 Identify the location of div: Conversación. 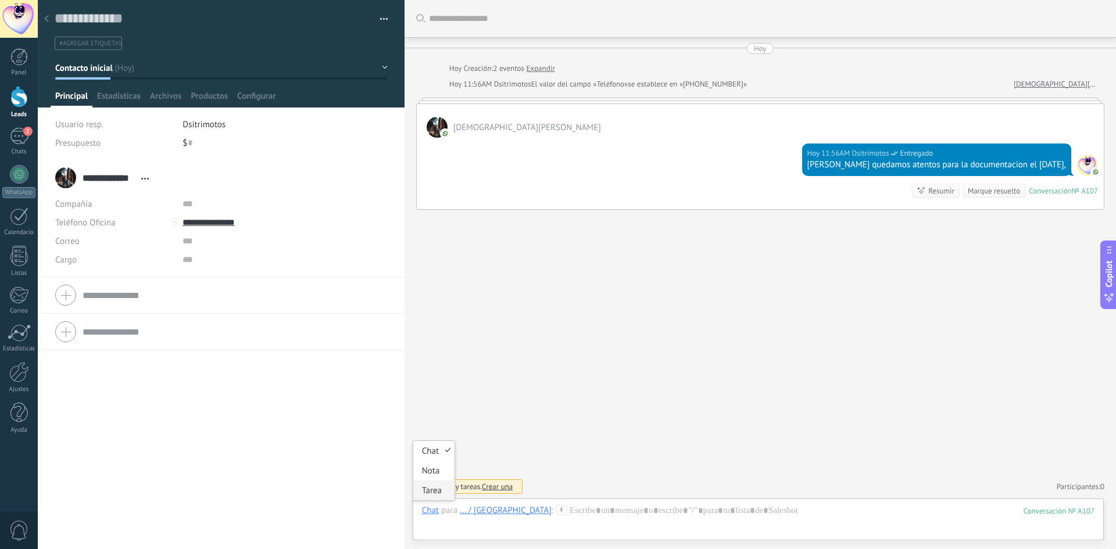
(1050, 191).